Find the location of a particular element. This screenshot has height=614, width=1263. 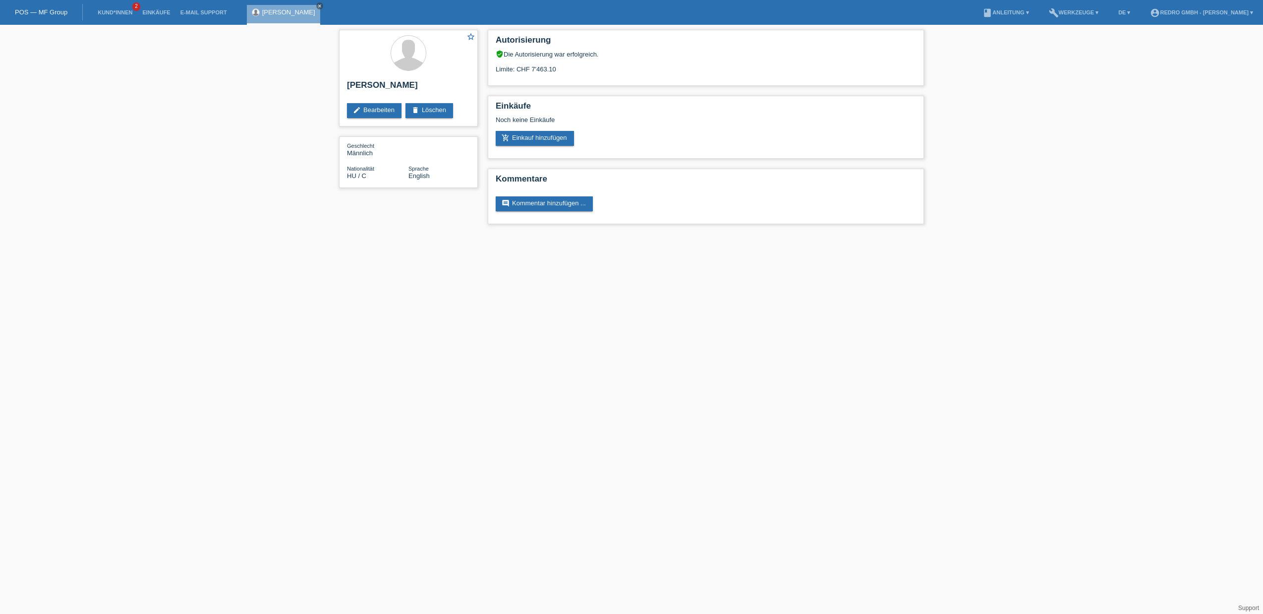

span: English is located at coordinates (419, 176).